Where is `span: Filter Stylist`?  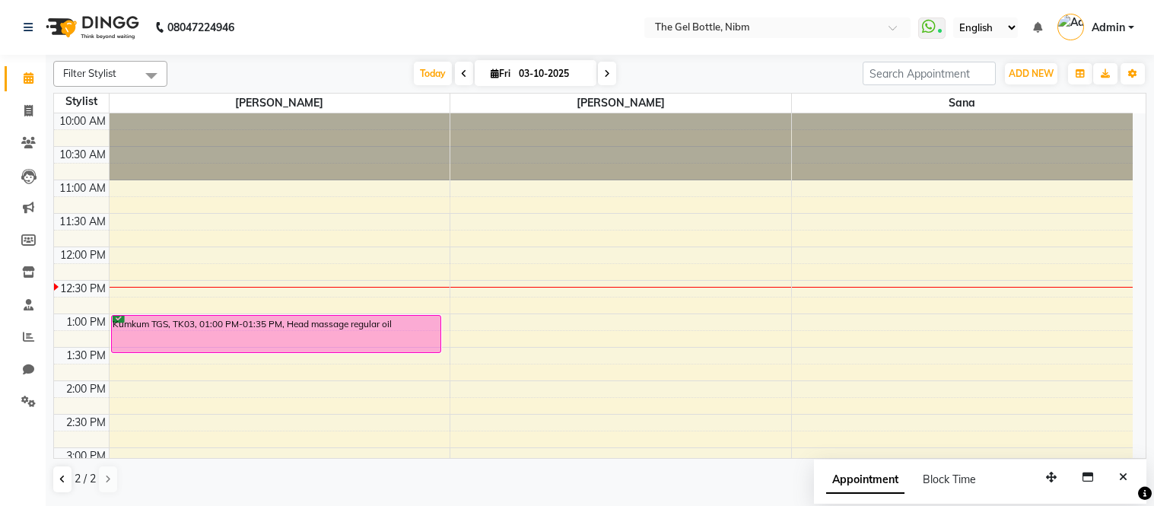 span: Filter Stylist is located at coordinates (90, 73).